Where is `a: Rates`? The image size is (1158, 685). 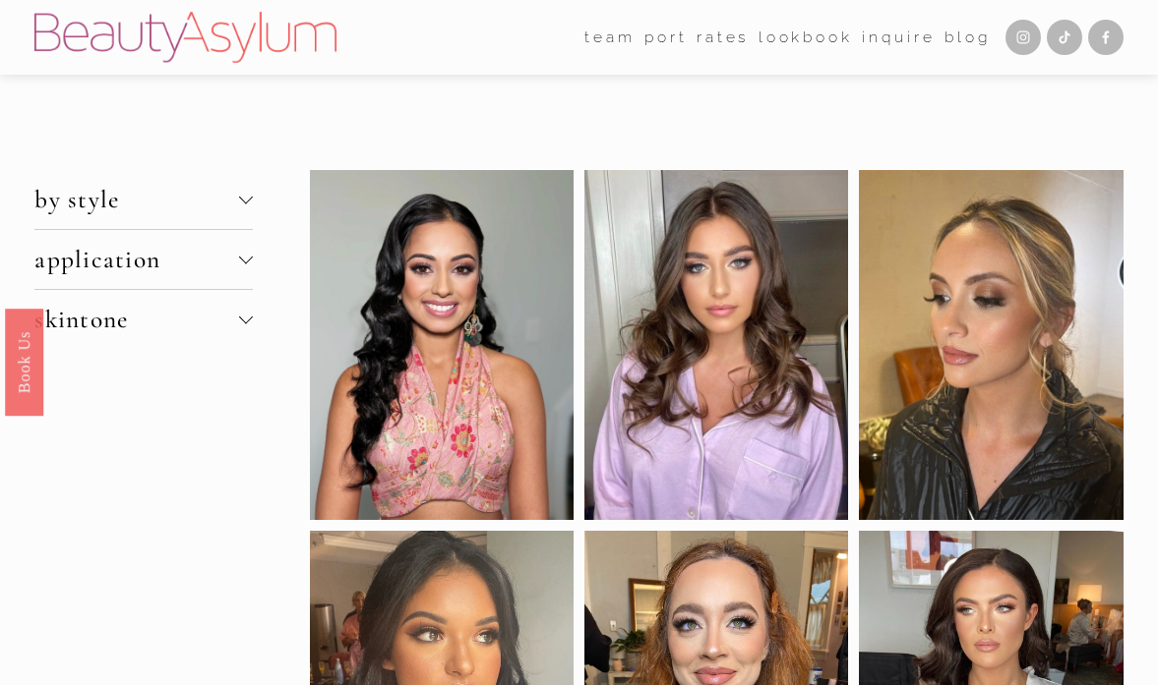
a: Rates is located at coordinates (723, 36).